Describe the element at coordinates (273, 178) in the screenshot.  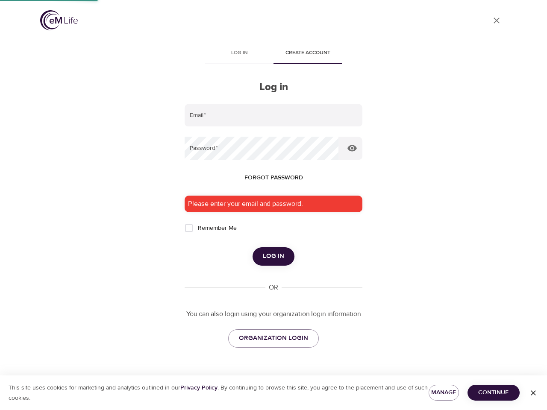
I see `span: Forgot password` at that location.